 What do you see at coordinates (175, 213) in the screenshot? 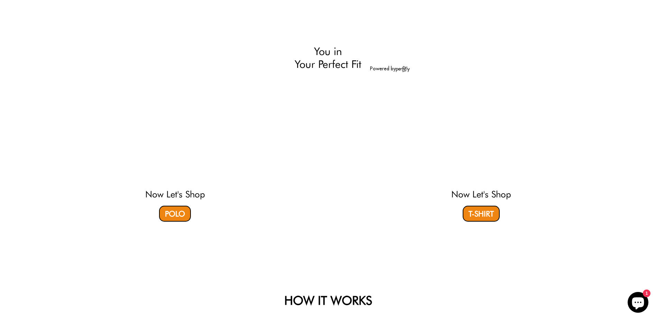
I see `a: Polo` at bounding box center [175, 213].